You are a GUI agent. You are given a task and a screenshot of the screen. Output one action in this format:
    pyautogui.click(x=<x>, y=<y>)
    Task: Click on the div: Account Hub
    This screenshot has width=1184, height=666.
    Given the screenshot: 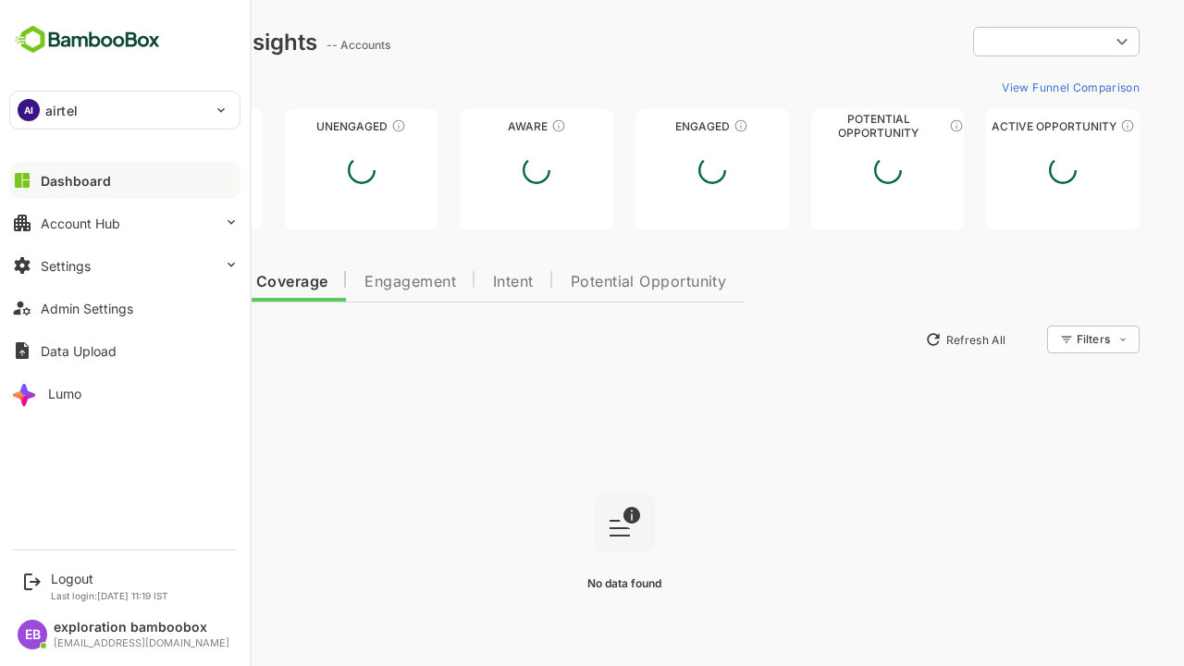 What is the action you would take?
    pyautogui.click(x=81, y=223)
    